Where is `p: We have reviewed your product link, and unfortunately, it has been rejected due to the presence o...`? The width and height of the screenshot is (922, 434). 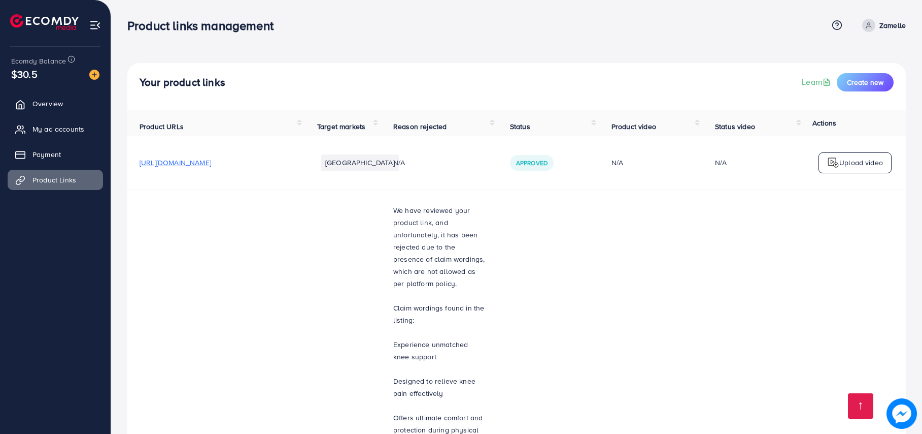 p: We have reviewed your product link, and unfortunately, it has been rejected due to the presence o... is located at coordinates (440, 247).